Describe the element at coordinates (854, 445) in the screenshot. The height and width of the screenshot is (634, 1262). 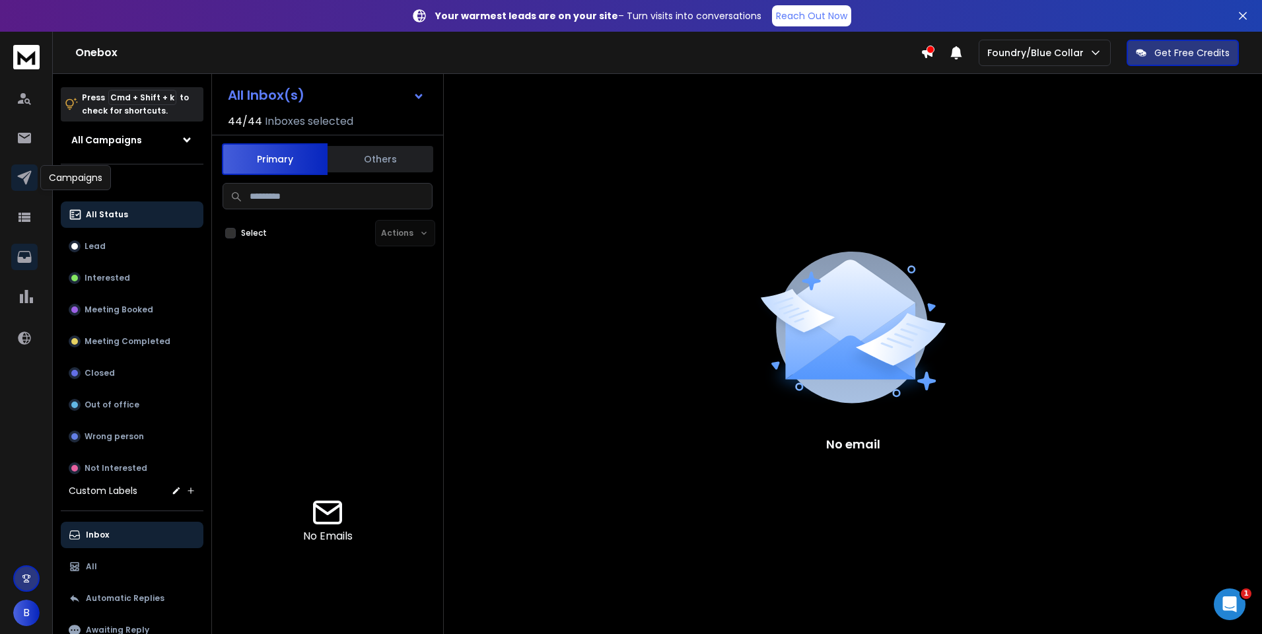
I see `p: No email` at that location.